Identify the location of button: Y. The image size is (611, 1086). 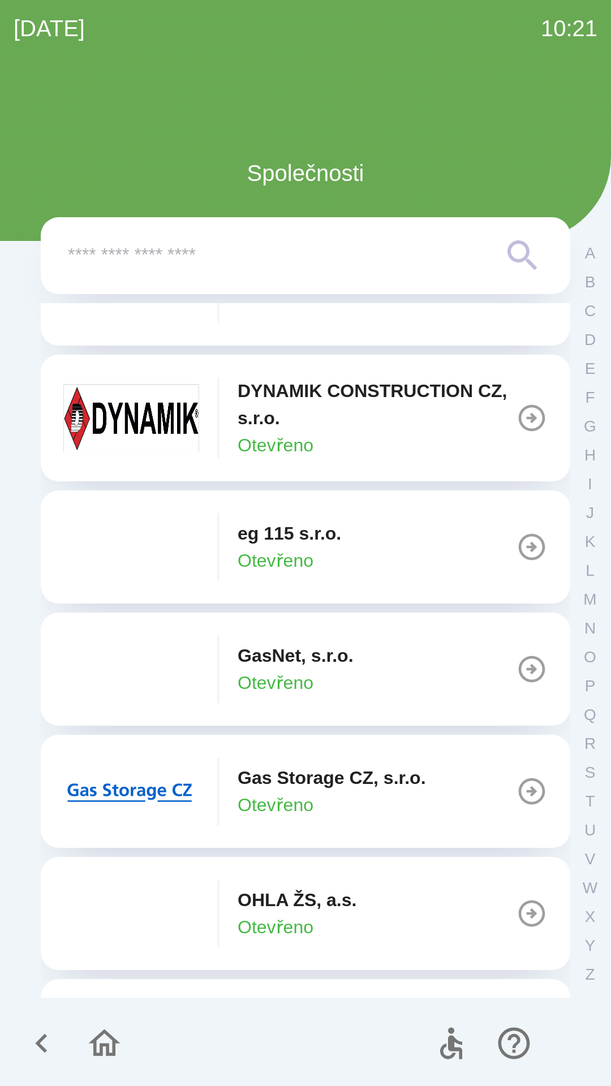
(590, 945).